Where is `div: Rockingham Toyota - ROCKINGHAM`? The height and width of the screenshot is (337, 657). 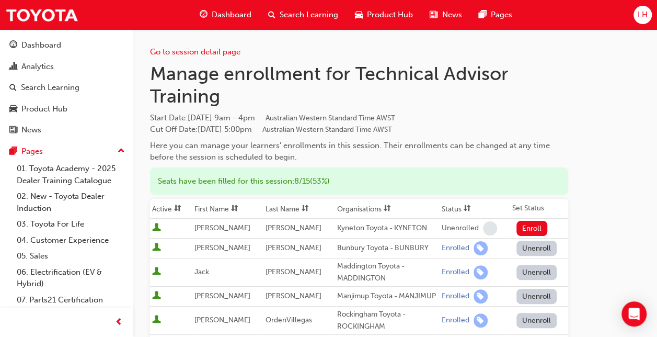 div: Rockingham Toyota - ROCKINGHAM is located at coordinates (388, 320).